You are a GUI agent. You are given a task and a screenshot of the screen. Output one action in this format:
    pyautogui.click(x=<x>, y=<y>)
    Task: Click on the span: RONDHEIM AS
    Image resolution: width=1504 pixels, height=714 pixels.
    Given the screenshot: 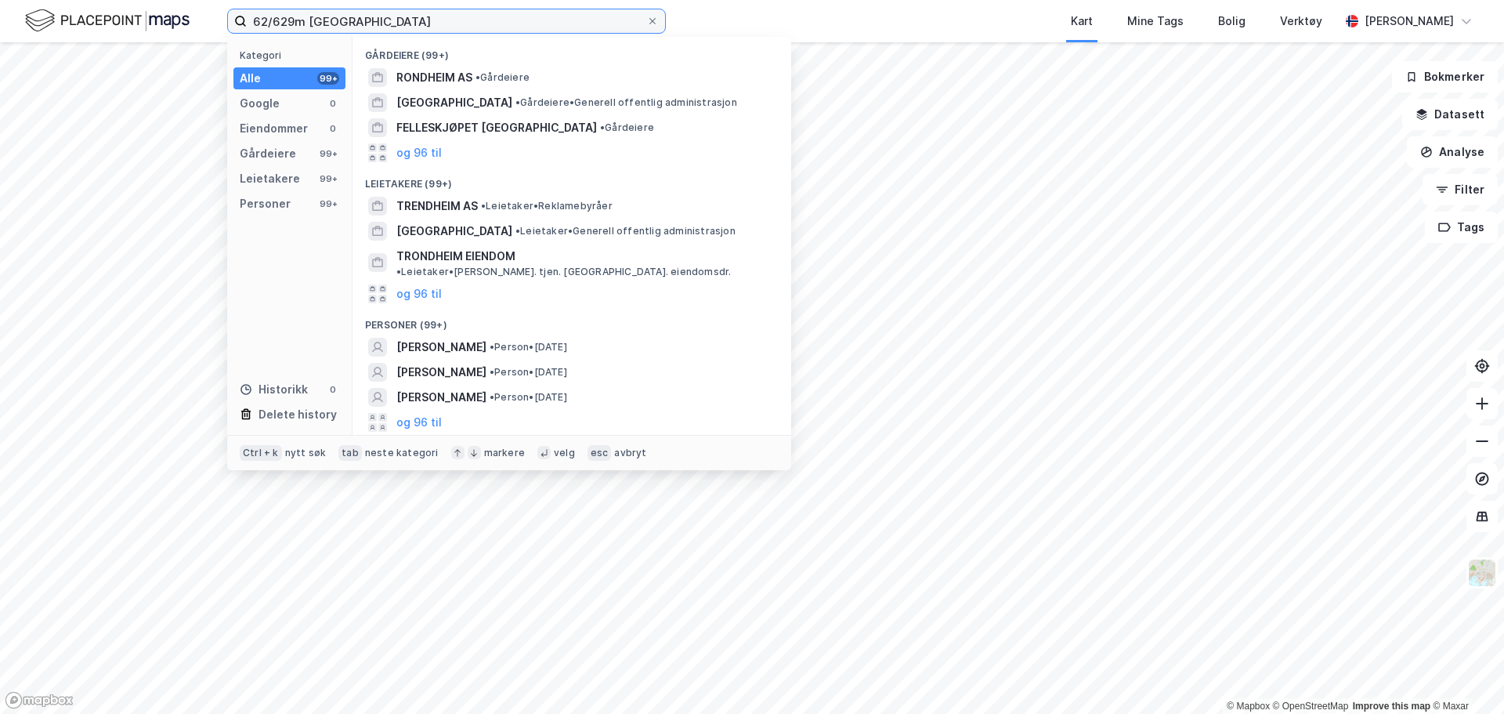 What is the action you would take?
    pyautogui.click(x=434, y=78)
    